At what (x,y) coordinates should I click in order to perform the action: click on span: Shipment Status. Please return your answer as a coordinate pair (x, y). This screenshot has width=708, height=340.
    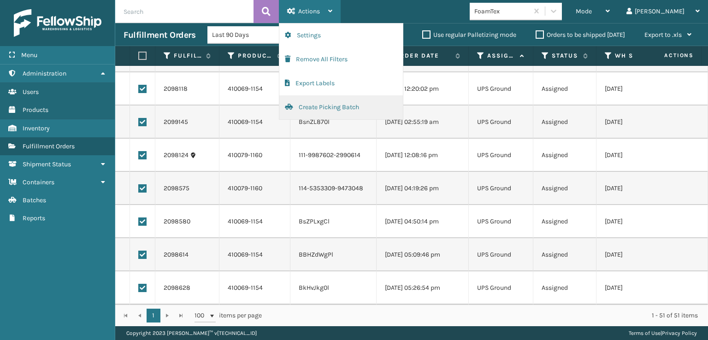
    Looking at the image, I should click on (47, 164).